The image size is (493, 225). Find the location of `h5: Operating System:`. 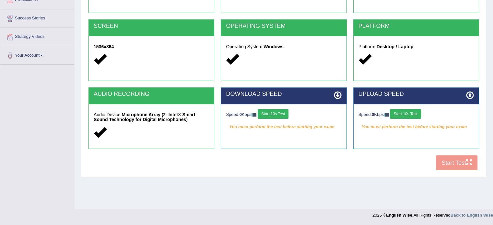

h5: Operating System: is located at coordinates (283, 47).